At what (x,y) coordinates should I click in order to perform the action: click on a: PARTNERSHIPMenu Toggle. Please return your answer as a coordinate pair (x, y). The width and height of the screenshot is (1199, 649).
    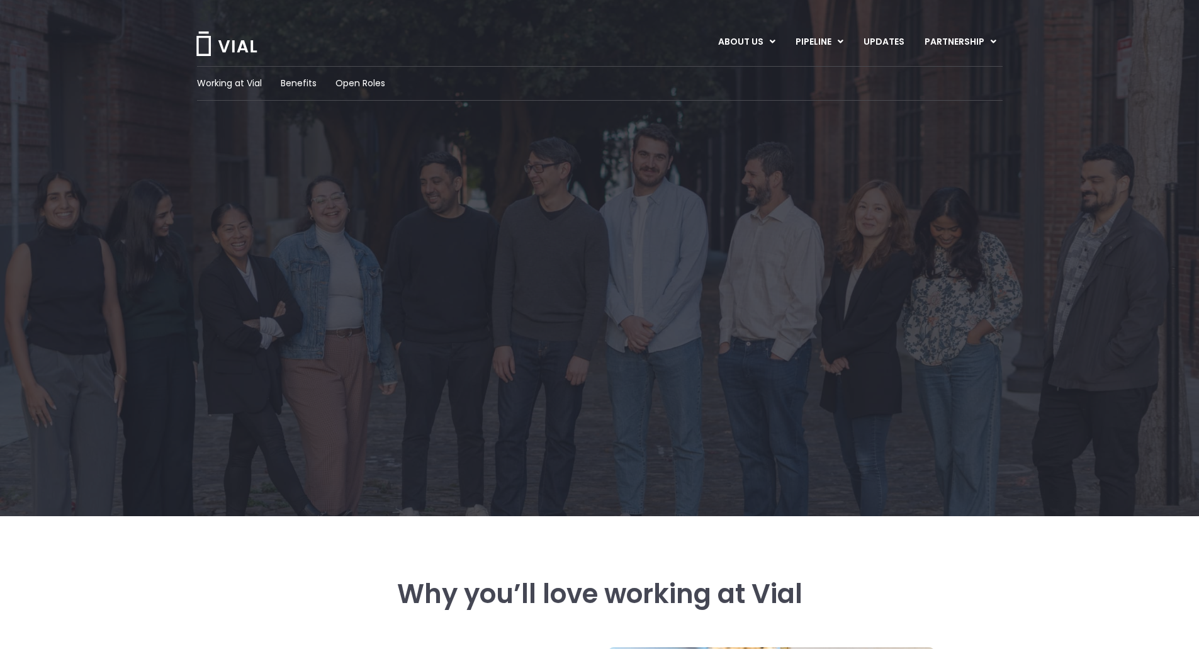
    Looking at the image, I should click on (960, 42).